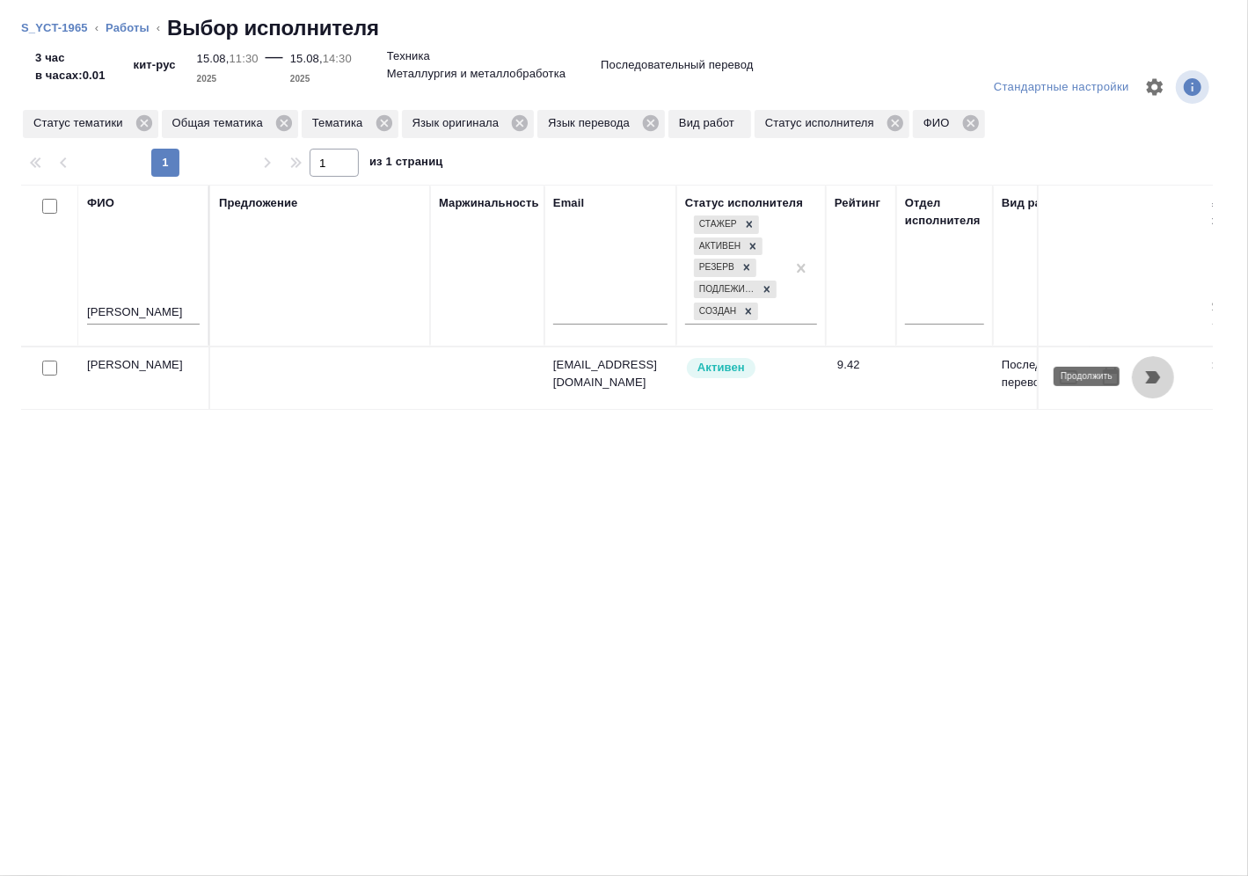  What do you see at coordinates (340, 123) in the screenshot?
I see `p: Тематика` at bounding box center [340, 123].